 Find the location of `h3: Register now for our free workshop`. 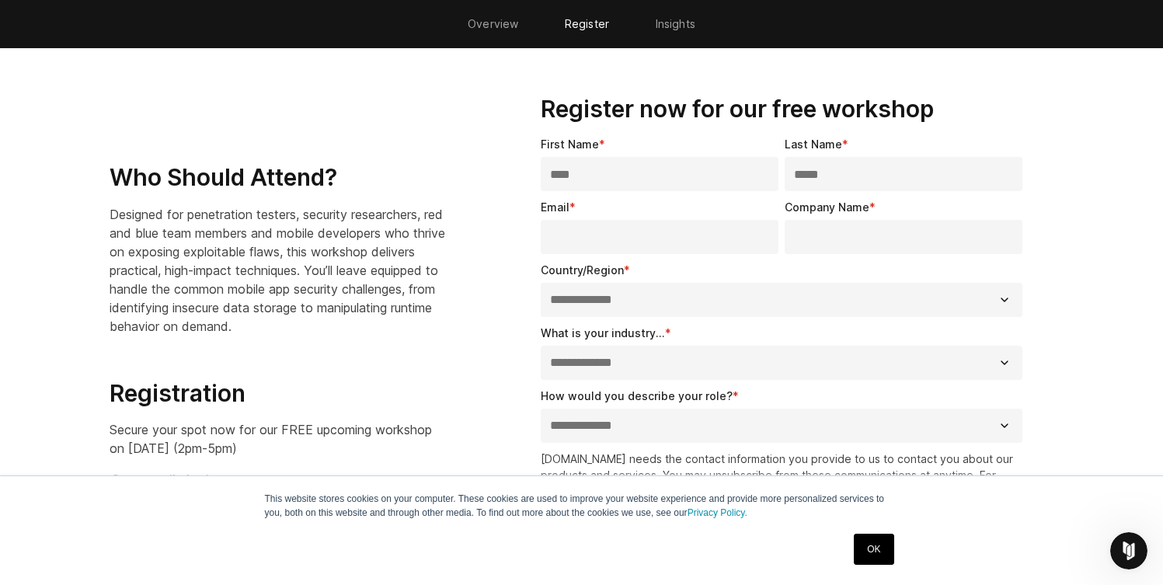

h3: Register now for our free workshop is located at coordinates (785, 110).